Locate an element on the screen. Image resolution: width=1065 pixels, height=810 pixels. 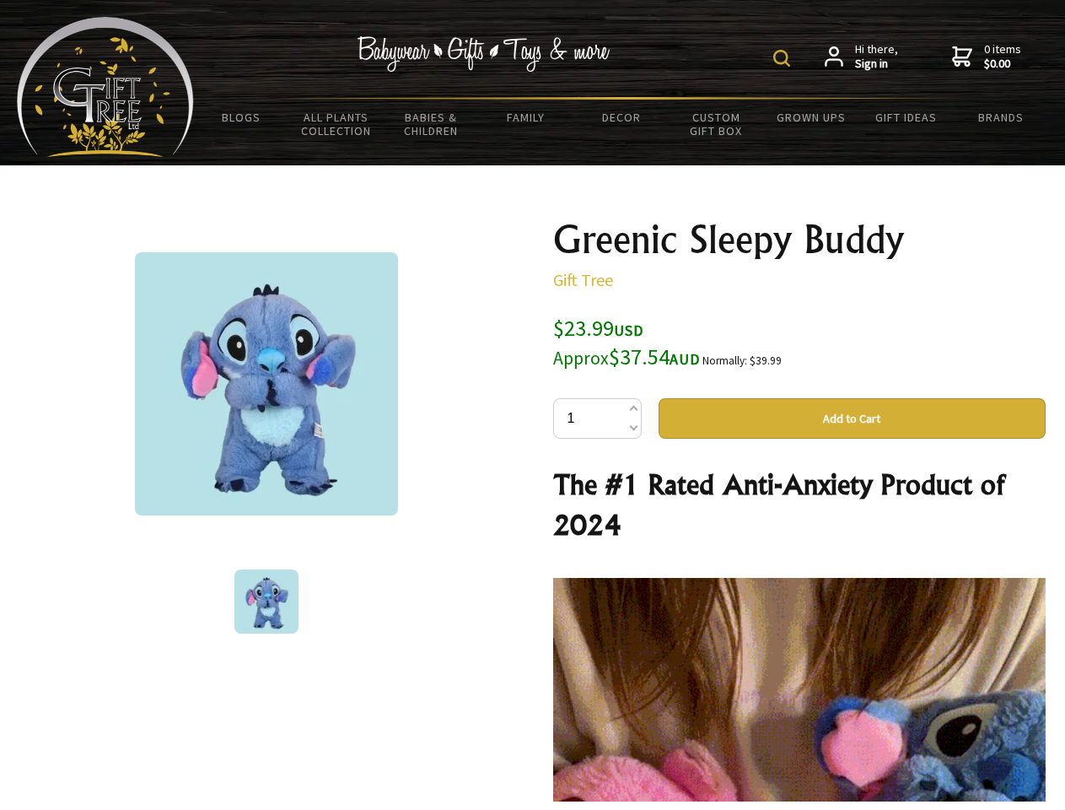
button: Add to Cart is located at coordinates (852, 418).